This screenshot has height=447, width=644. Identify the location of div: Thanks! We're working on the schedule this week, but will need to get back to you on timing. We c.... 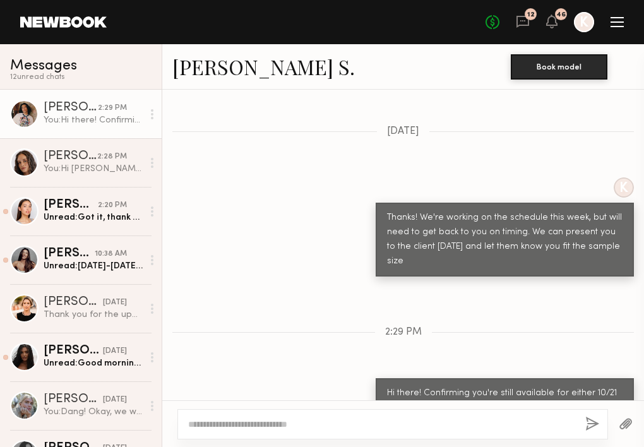
(504, 240).